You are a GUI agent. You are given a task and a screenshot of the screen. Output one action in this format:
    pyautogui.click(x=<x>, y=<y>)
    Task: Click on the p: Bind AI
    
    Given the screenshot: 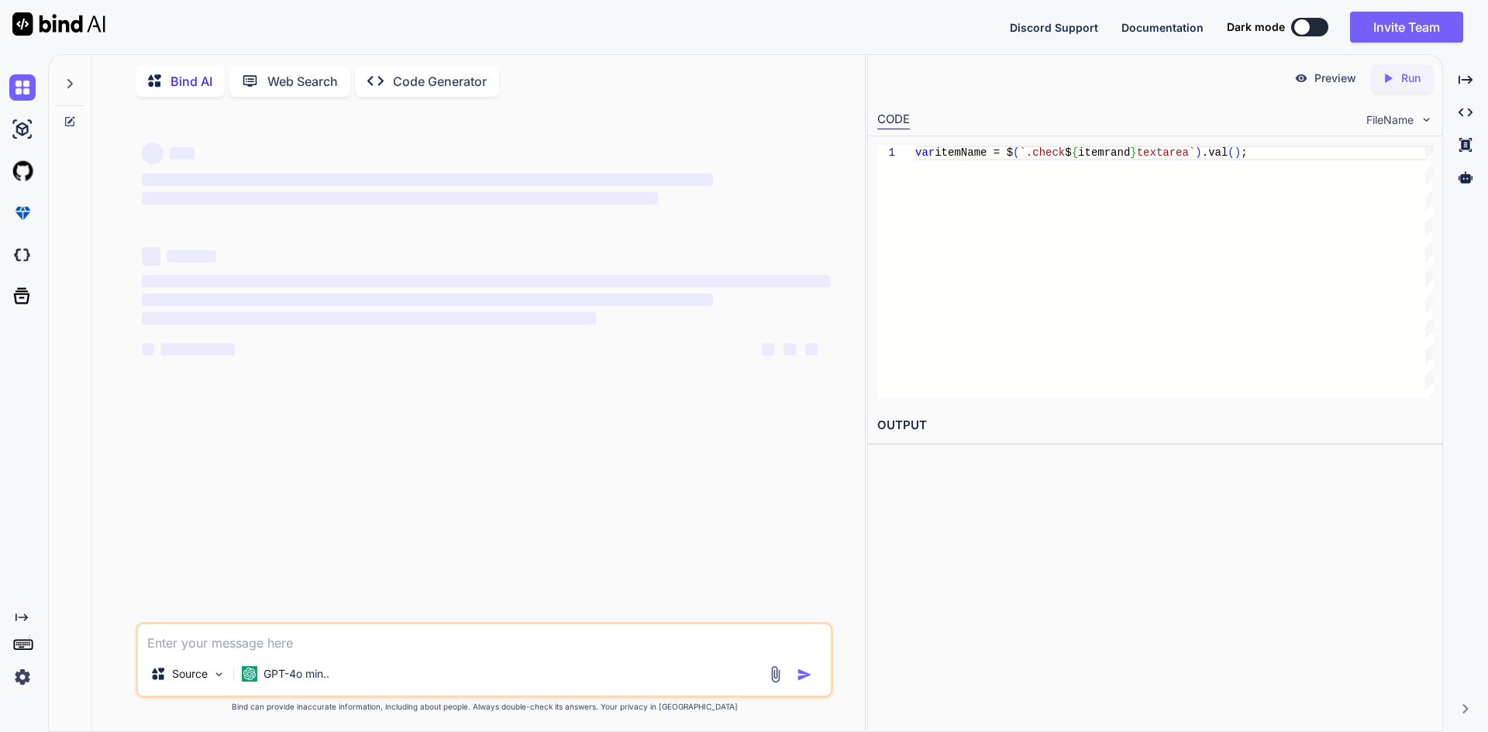 What is the action you would take?
    pyautogui.click(x=191, y=81)
    